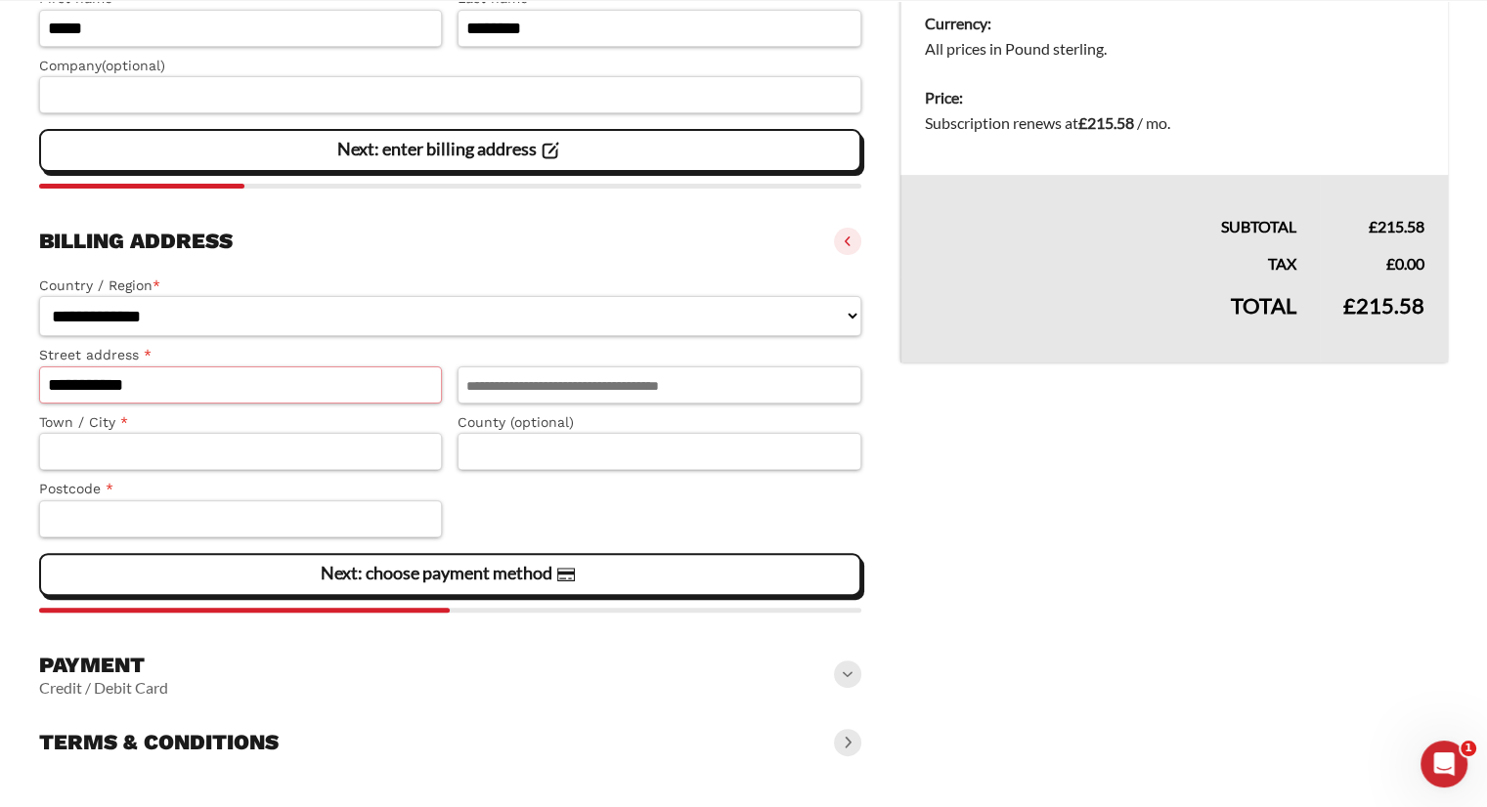 The width and height of the screenshot is (1487, 807). What do you see at coordinates (136, 241) in the screenshot?
I see `h3: Billing address` at bounding box center [136, 241].